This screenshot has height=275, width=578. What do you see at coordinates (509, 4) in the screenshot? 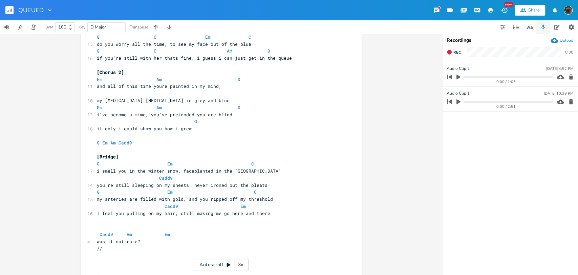
I see `div: New` at bounding box center [509, 4].